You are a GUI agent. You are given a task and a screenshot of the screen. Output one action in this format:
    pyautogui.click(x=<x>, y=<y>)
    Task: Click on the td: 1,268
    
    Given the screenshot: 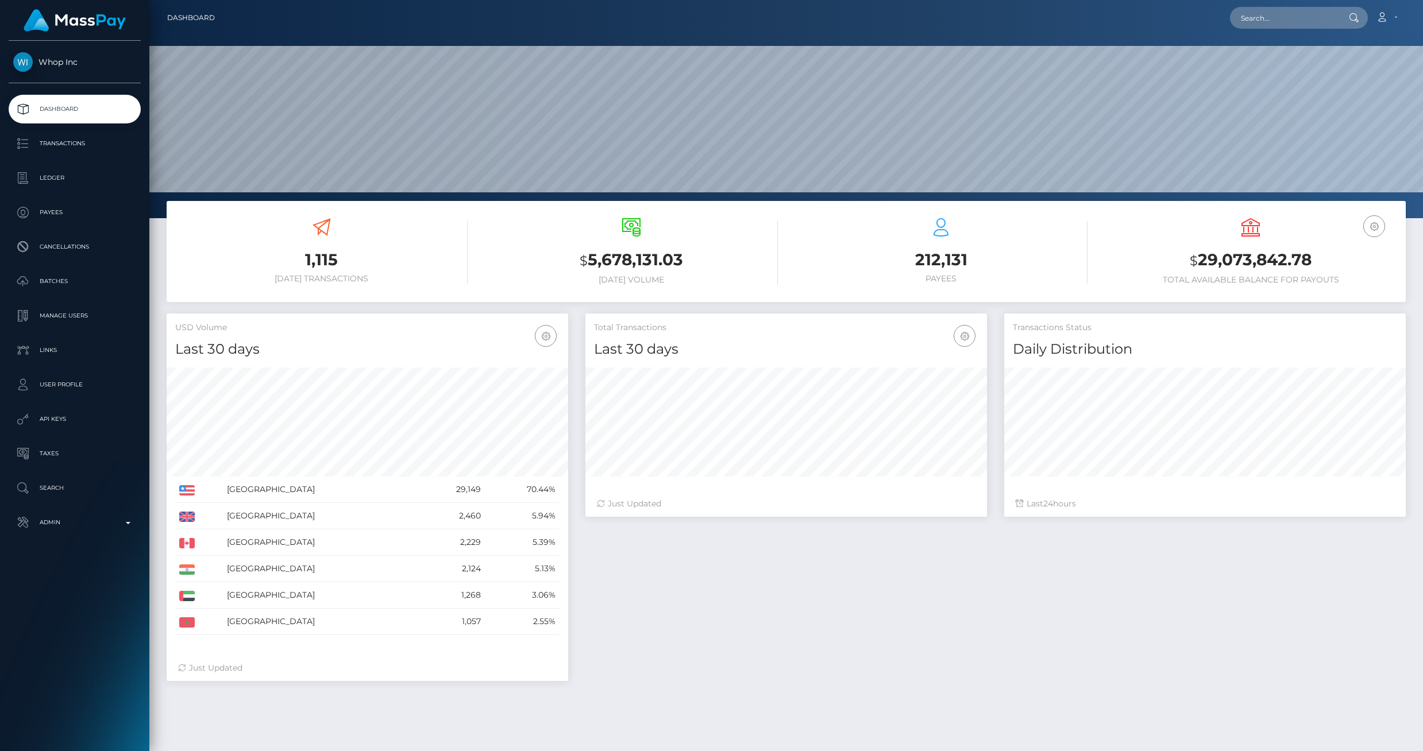 What is the action you would take?
    pyautogui.click(x=451, y=596)
    